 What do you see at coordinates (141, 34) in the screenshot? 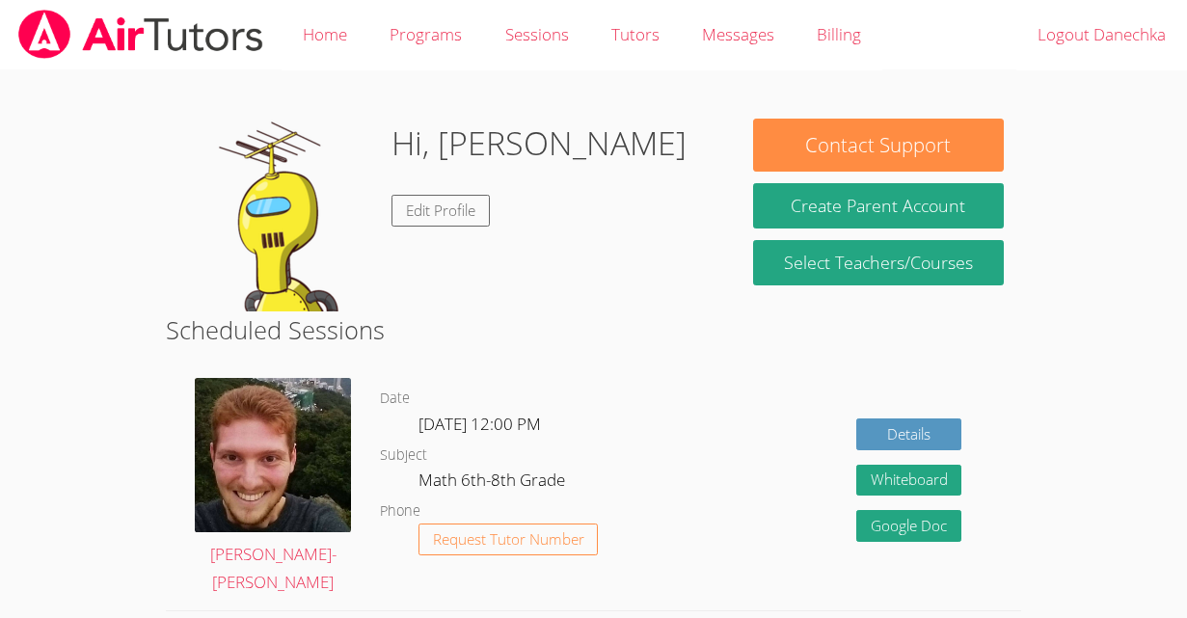
I see `img: airtutors_banner-c4298cdbf04f3fff15de1276eac7730deb9818008684d7c2e4769d2f7ddbe033.png` at bounding box center [141, 34].